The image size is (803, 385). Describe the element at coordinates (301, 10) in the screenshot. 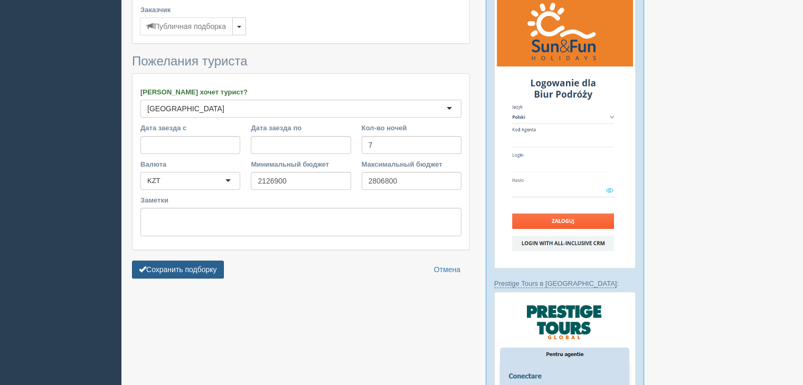

I see `label: Заказчик` at that location.